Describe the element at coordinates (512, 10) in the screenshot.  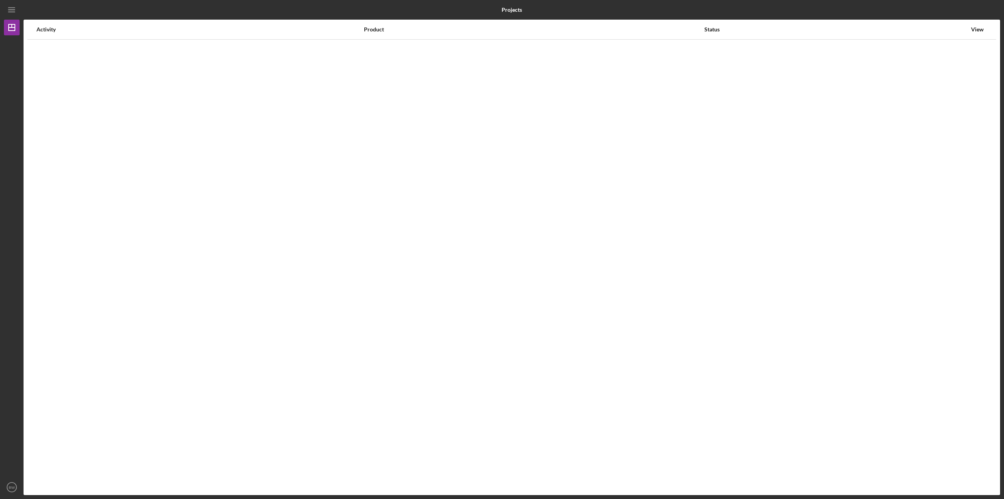
I see `b: Projects` at that location.